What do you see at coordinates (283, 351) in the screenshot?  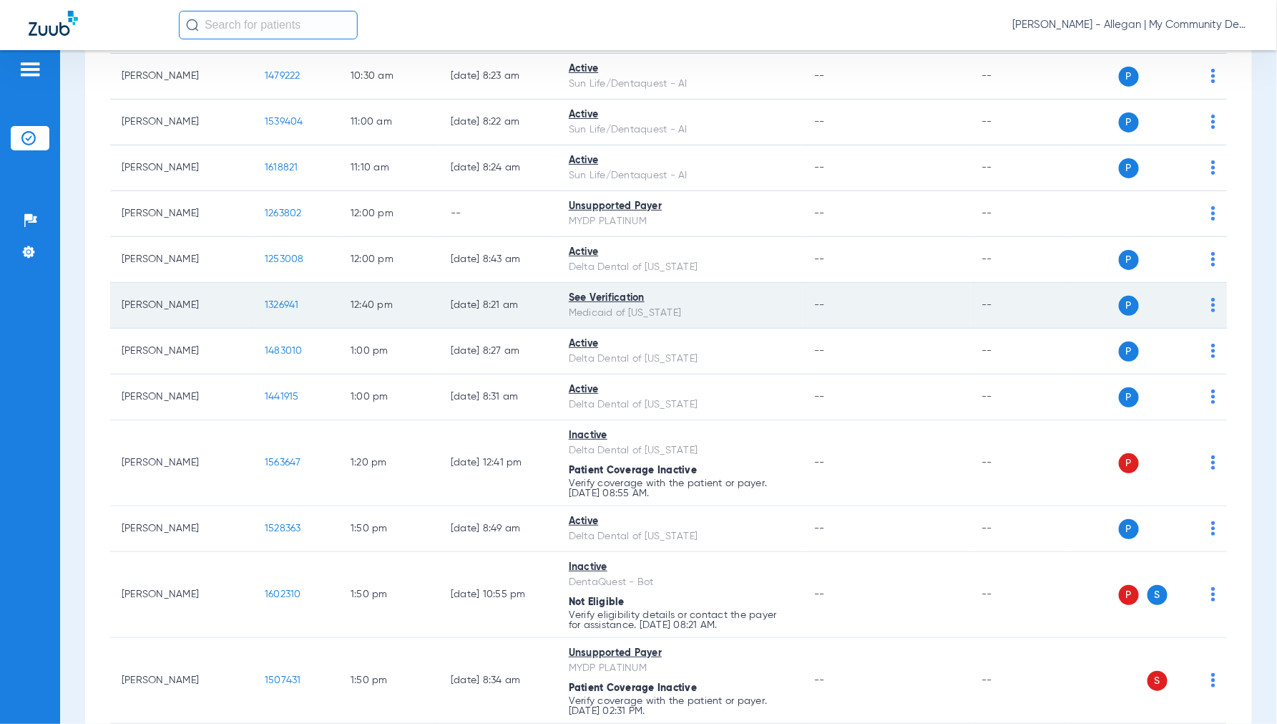 I see `span: 1483010` at bounding box center [283, 351].